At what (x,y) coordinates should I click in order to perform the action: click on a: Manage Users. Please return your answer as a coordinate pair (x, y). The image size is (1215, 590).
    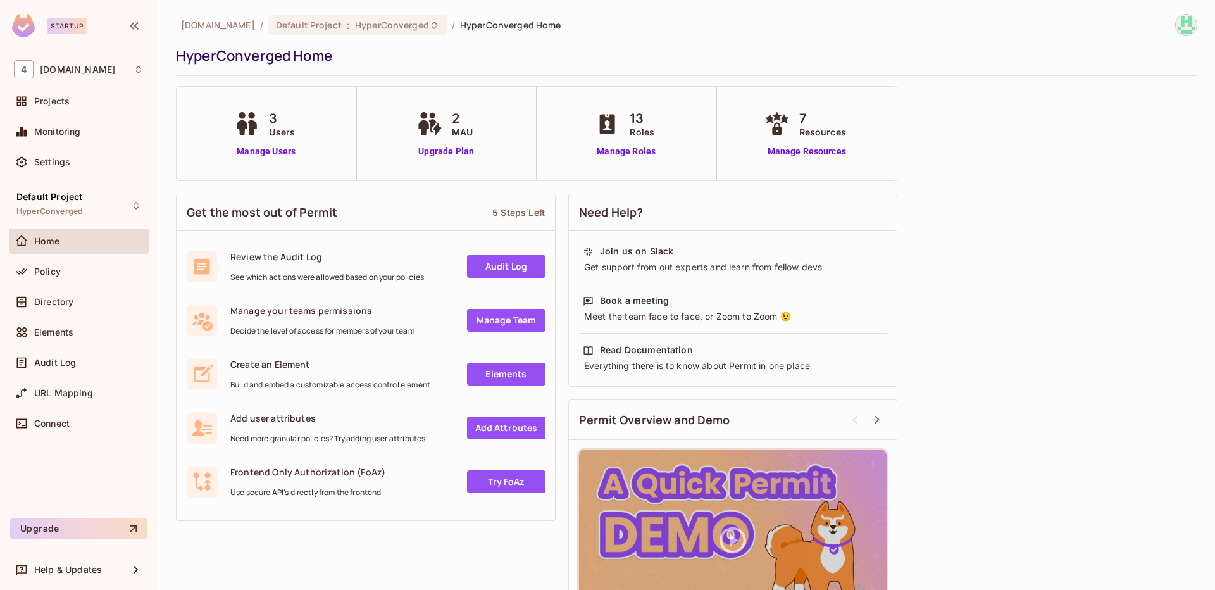
    Looking at the image, I should click on (266, 151).